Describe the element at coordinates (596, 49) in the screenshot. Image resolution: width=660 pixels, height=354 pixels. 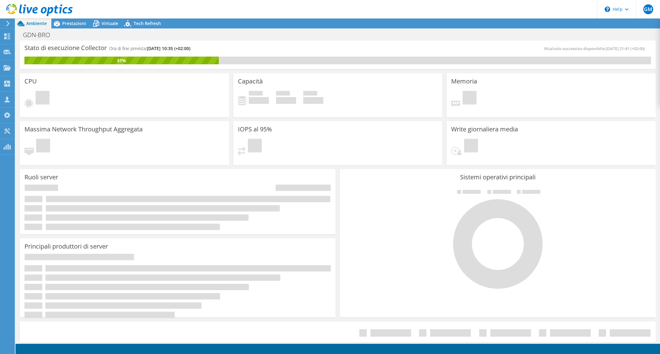
I see `span: Ricalcolo successivo disponibile:` at that location.